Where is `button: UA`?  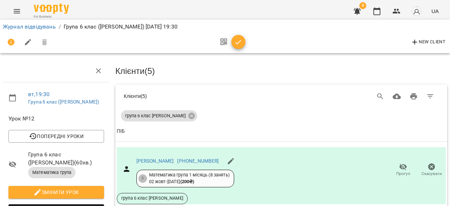
button: UA is located at coordinates (435, 11).